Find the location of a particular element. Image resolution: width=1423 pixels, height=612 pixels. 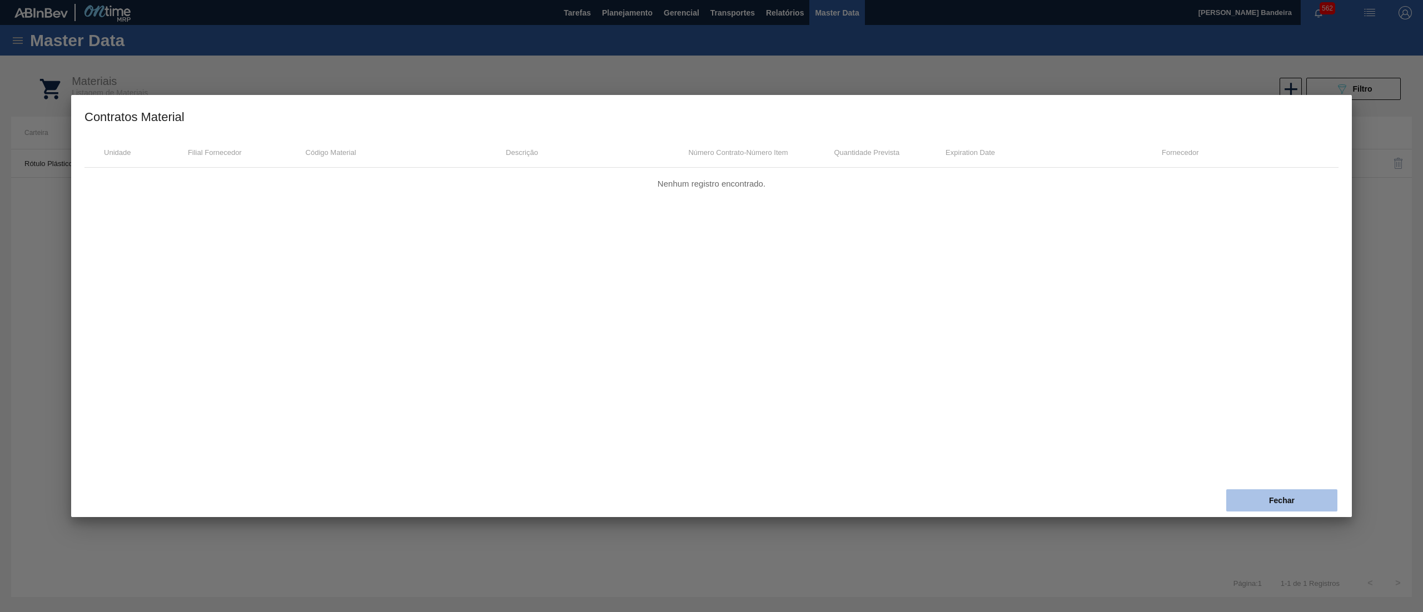

div: Contratos Material is located at coordinates (134, 117).